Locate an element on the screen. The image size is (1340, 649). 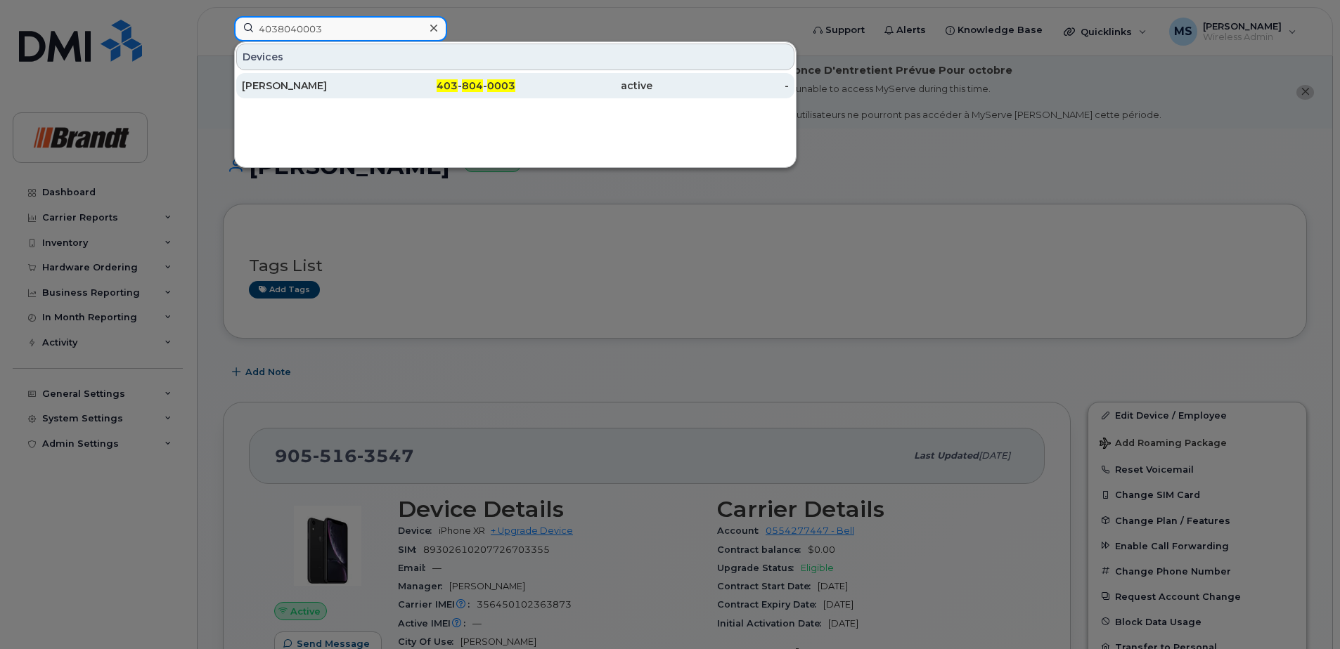
span: 0003 is located at coordinates (501, 86).